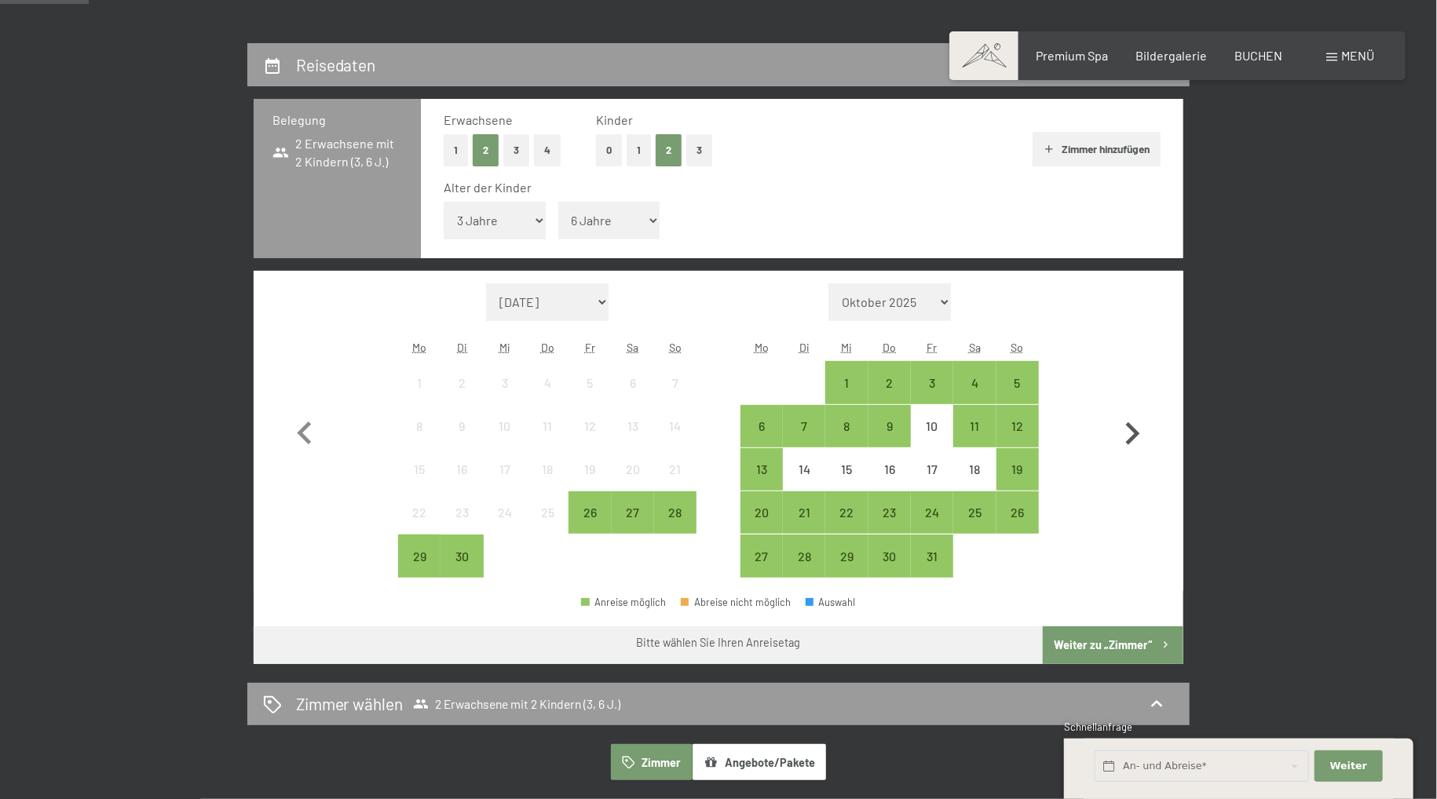 The width and height of the screenshot is (1437, 799). Describe the element at coordinates (590, 426) in the screenshot. I see `div: Fri Sep 12 2025` at that location.